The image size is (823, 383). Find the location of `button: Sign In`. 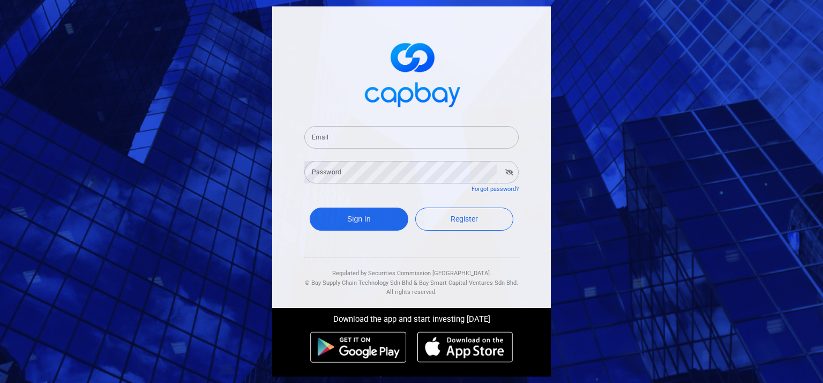

button: Sign In is located at coordinates (359, 219).